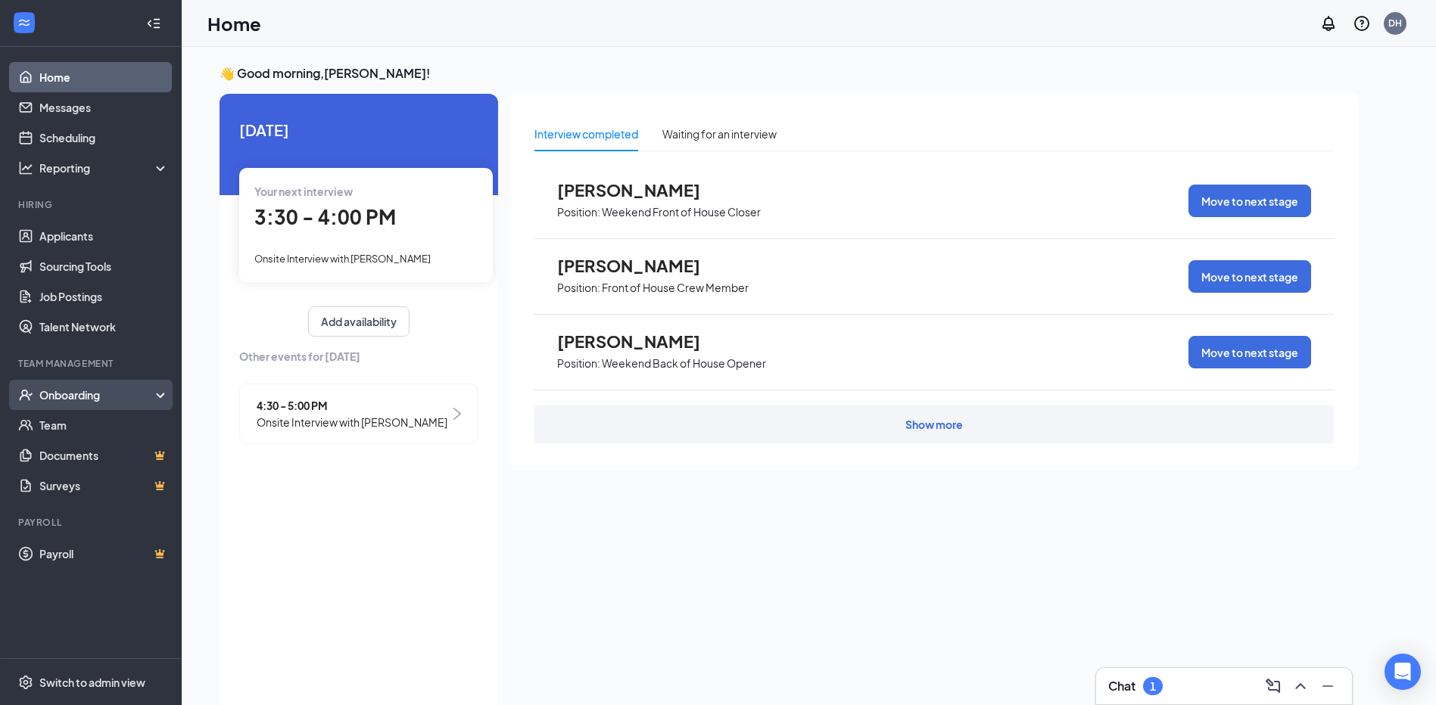 This screenshot has height=705, width=1436. What do you see at coordinates (586, 134) in the screenshot?
I see `div: Interview completed` at bounding box center [586, 134].